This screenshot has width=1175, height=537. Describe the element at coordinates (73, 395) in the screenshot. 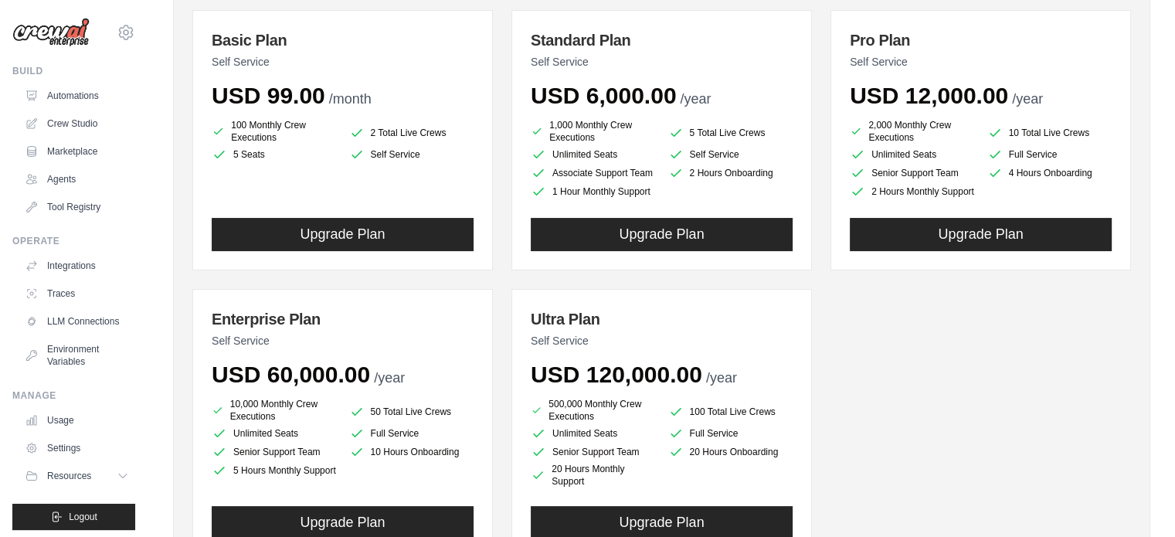

I see `div: Manage` at that location.